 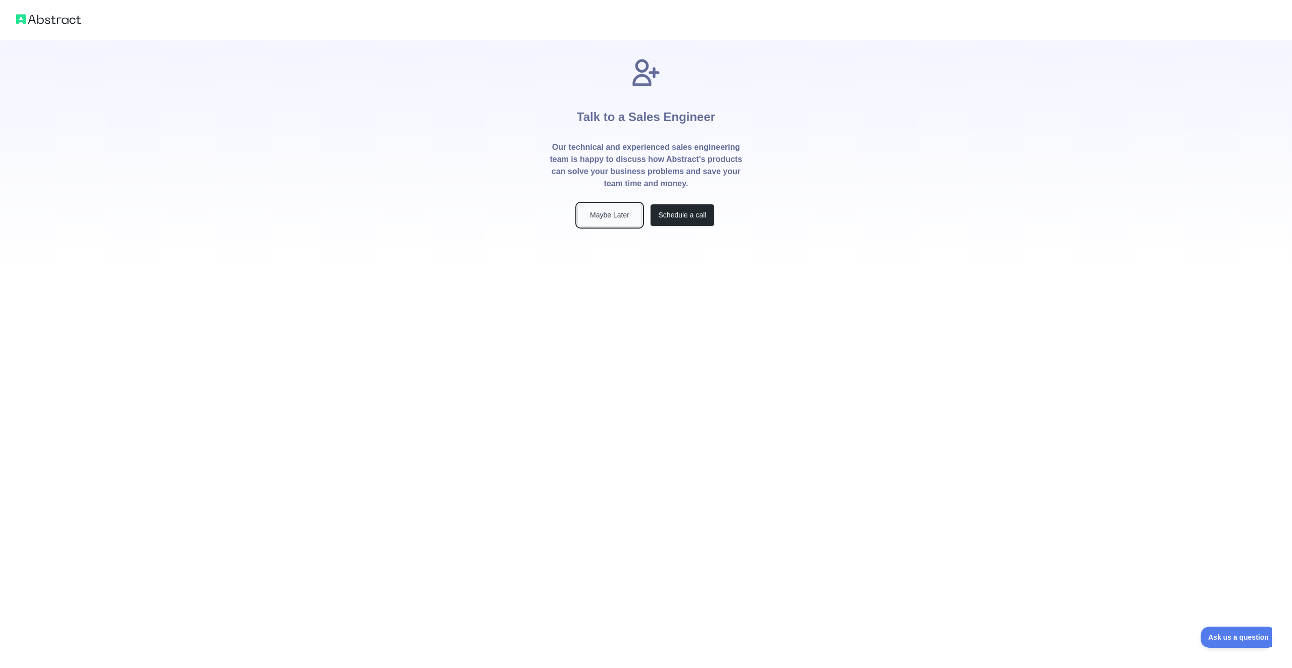 I want to click on p: Our technical and experienced sales engineering team is happy to discuss how Abstract's products ..., so click(x=646, y=166).